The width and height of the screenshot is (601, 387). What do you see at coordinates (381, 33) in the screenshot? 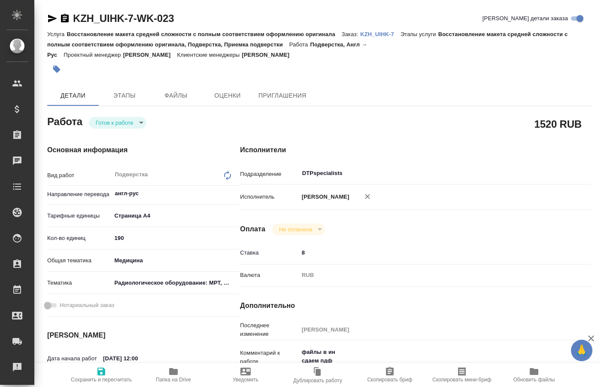
I see `a: KZH_UIHK-7` at bounding box center [381, 33].